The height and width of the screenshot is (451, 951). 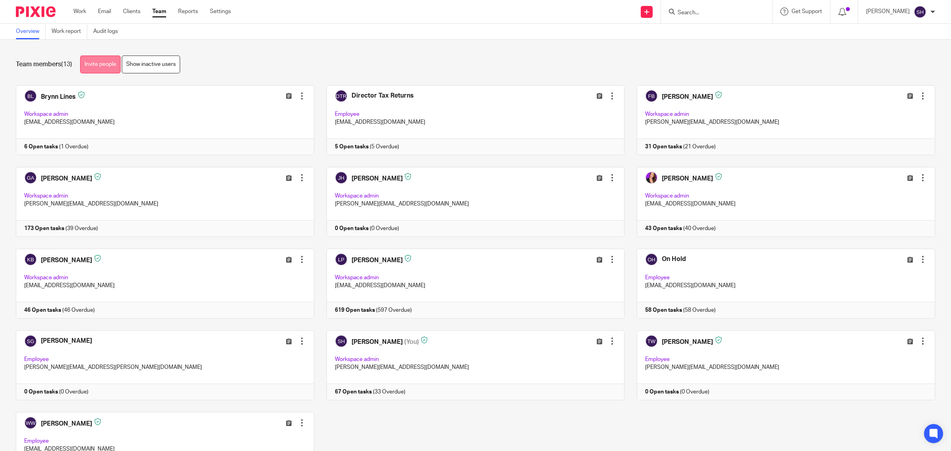 I want to click on a: Overview, so click(x=31, y=31).